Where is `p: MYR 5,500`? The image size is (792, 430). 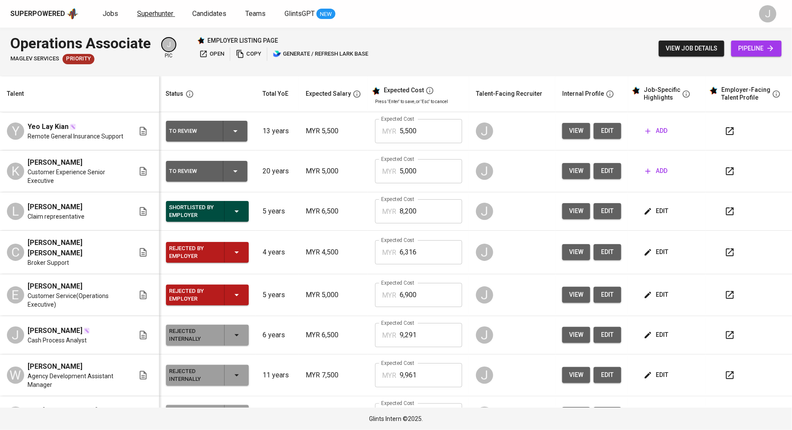
p: MYR 5,500 is located at coordinates (333, 131).